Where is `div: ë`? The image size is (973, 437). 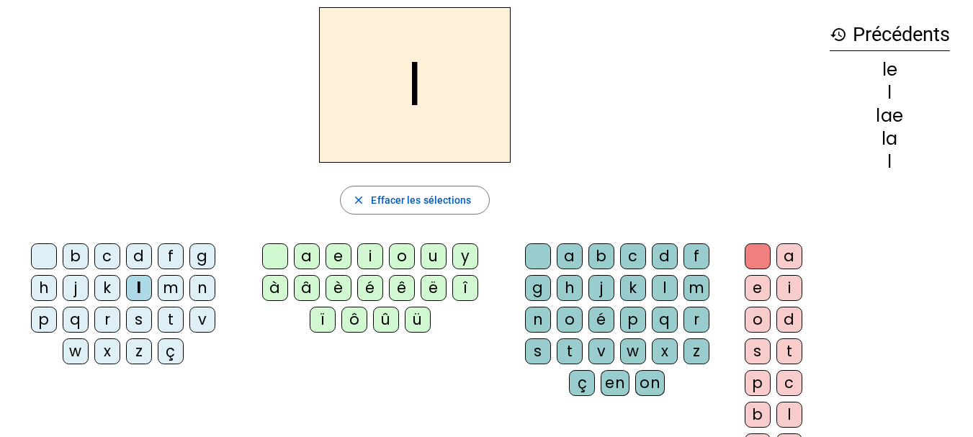
div: ë is located at coordinates (434, 288).